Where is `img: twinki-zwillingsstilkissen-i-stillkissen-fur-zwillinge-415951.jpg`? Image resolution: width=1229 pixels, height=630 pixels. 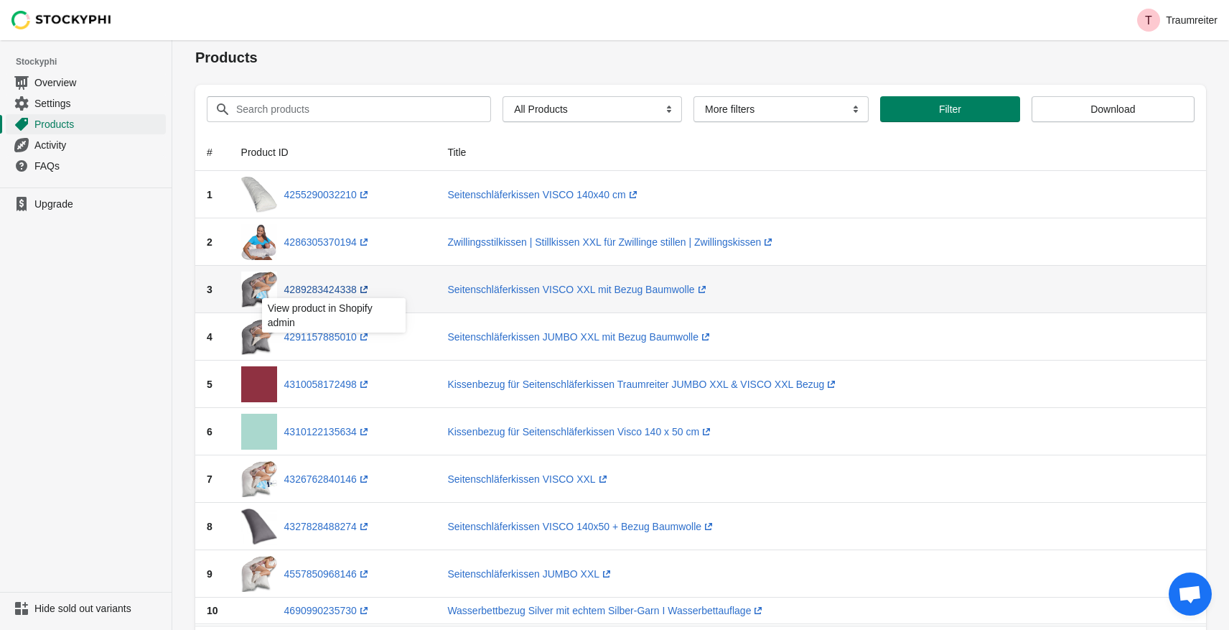 img: twinki-zwillingsstilkissen-i-stillkissen-fur-zwillinge-415951.jpg is located at coordinates (259, 242).